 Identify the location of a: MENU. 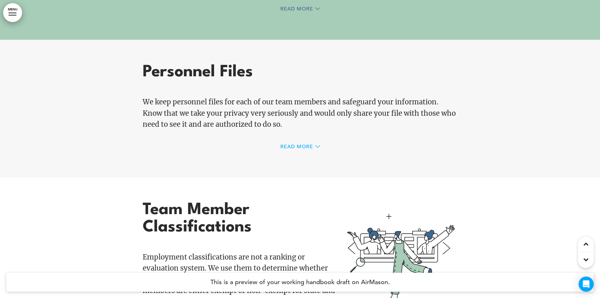
(13, 13).